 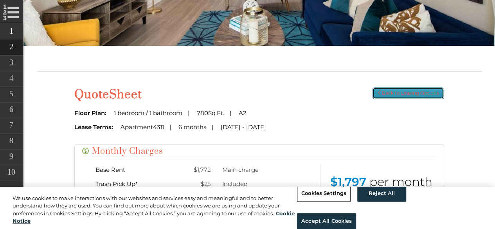 What do you see at coordinates (401, 182) in the screenshot?
I see `span: per month` at bounding box center [401, 182].